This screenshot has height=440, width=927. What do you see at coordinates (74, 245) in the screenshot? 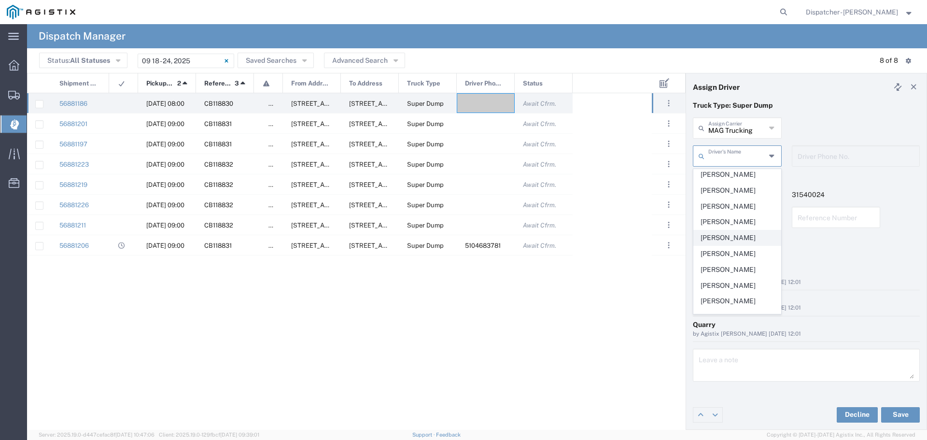
I see `a: 56881206` at bounding box center [74, 245].